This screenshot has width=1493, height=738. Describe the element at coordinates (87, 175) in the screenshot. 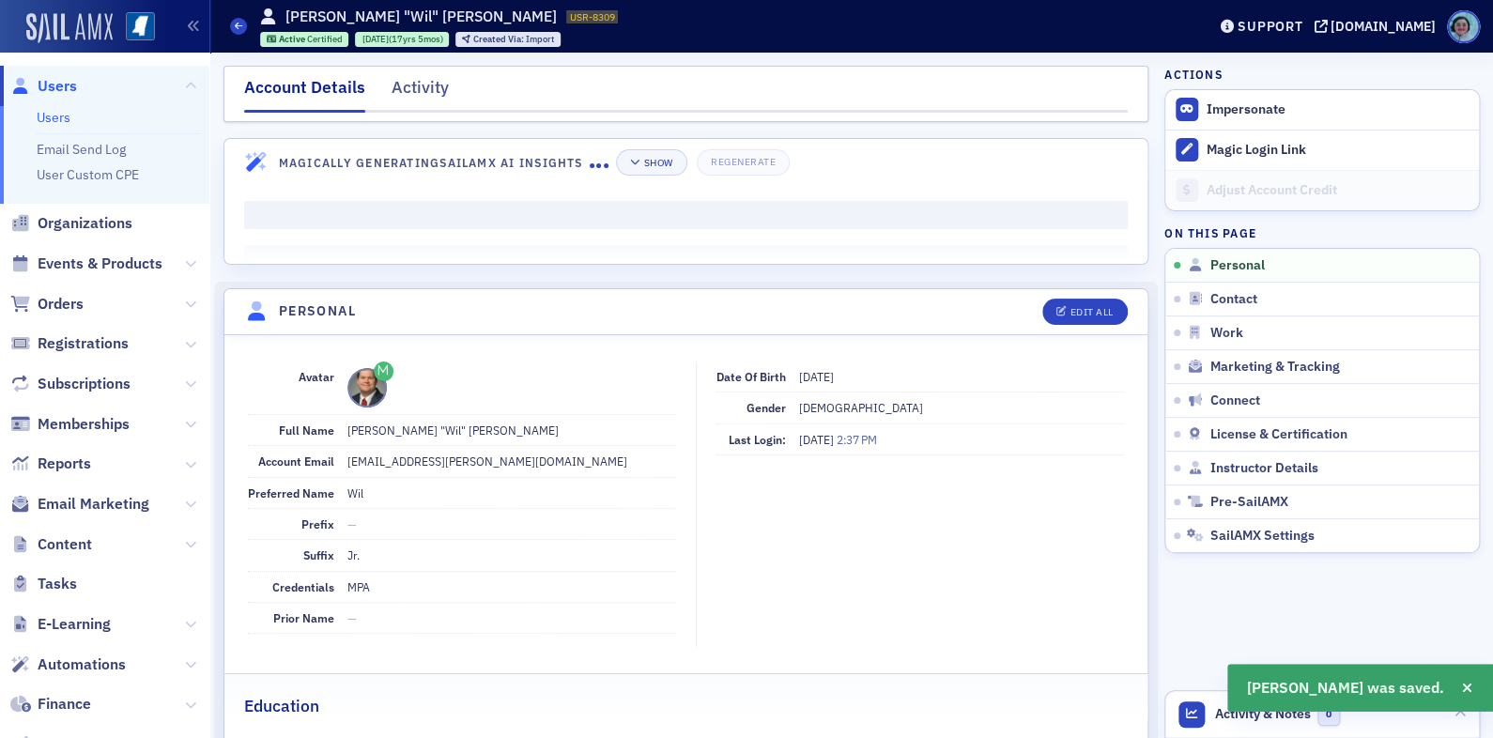

I see `a: User Custom CPE` at that location.